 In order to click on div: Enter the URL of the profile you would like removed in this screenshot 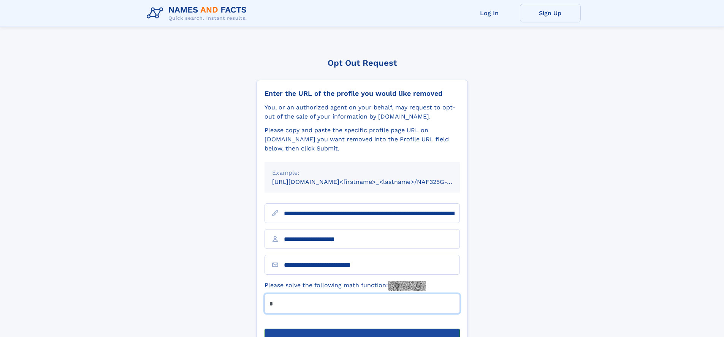, I will do `click(362, 93)`.